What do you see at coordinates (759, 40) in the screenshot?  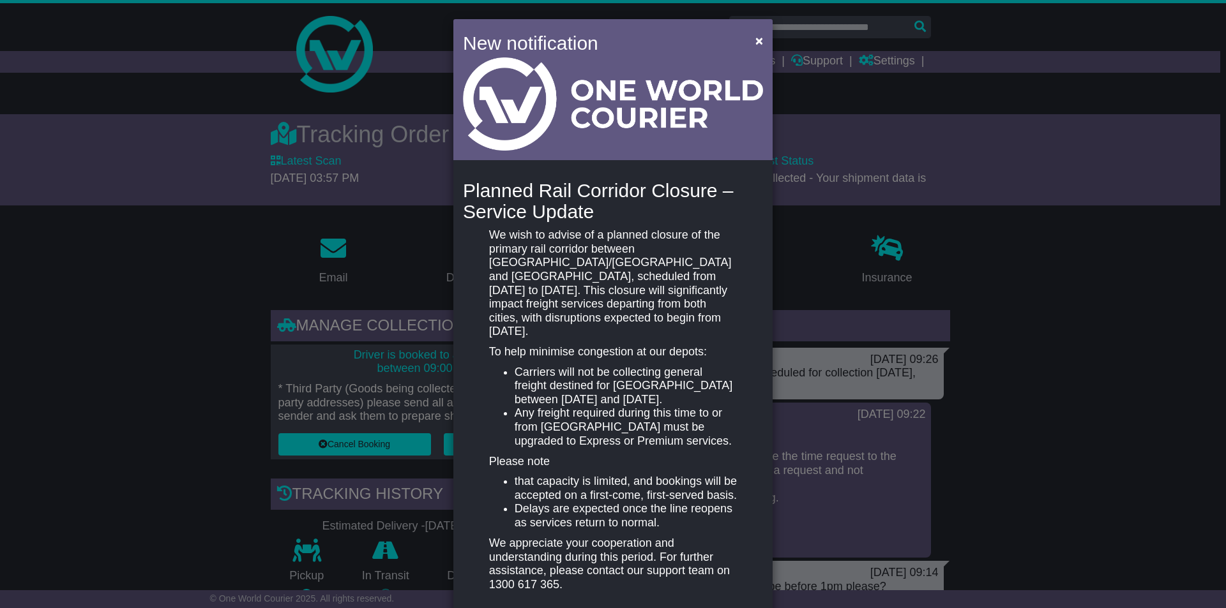 I see `button: Close` at bounding box center [759, 40].